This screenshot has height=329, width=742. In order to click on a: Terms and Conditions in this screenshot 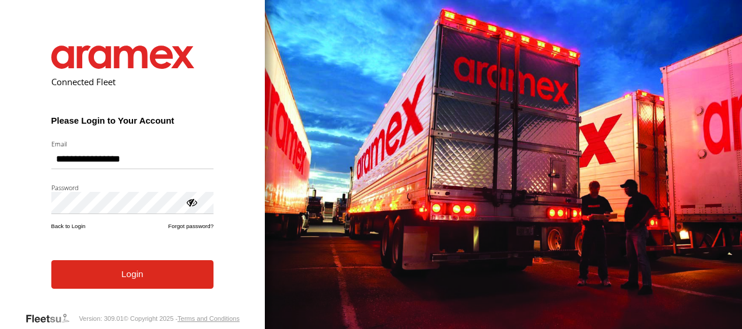, I will do `click(208, 319)`.